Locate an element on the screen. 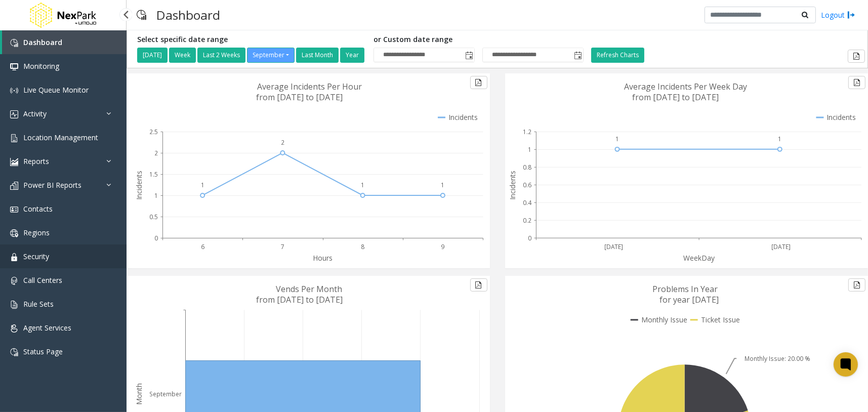  text: 0.5 is located at coordinates (153, 217).